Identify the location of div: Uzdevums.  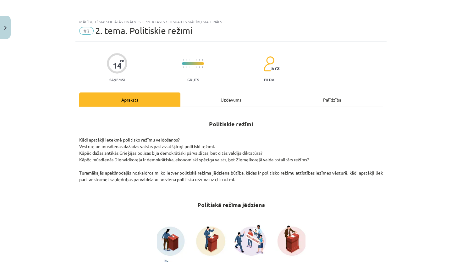
(231, 99).